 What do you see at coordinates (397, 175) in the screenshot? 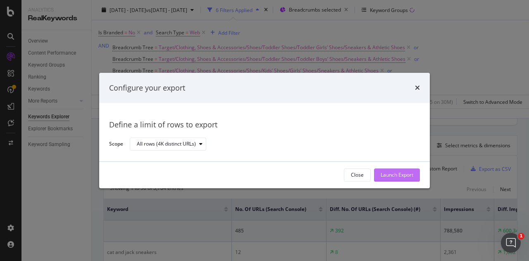
I see `div: Launch Export` at bounding box center [397, 175].